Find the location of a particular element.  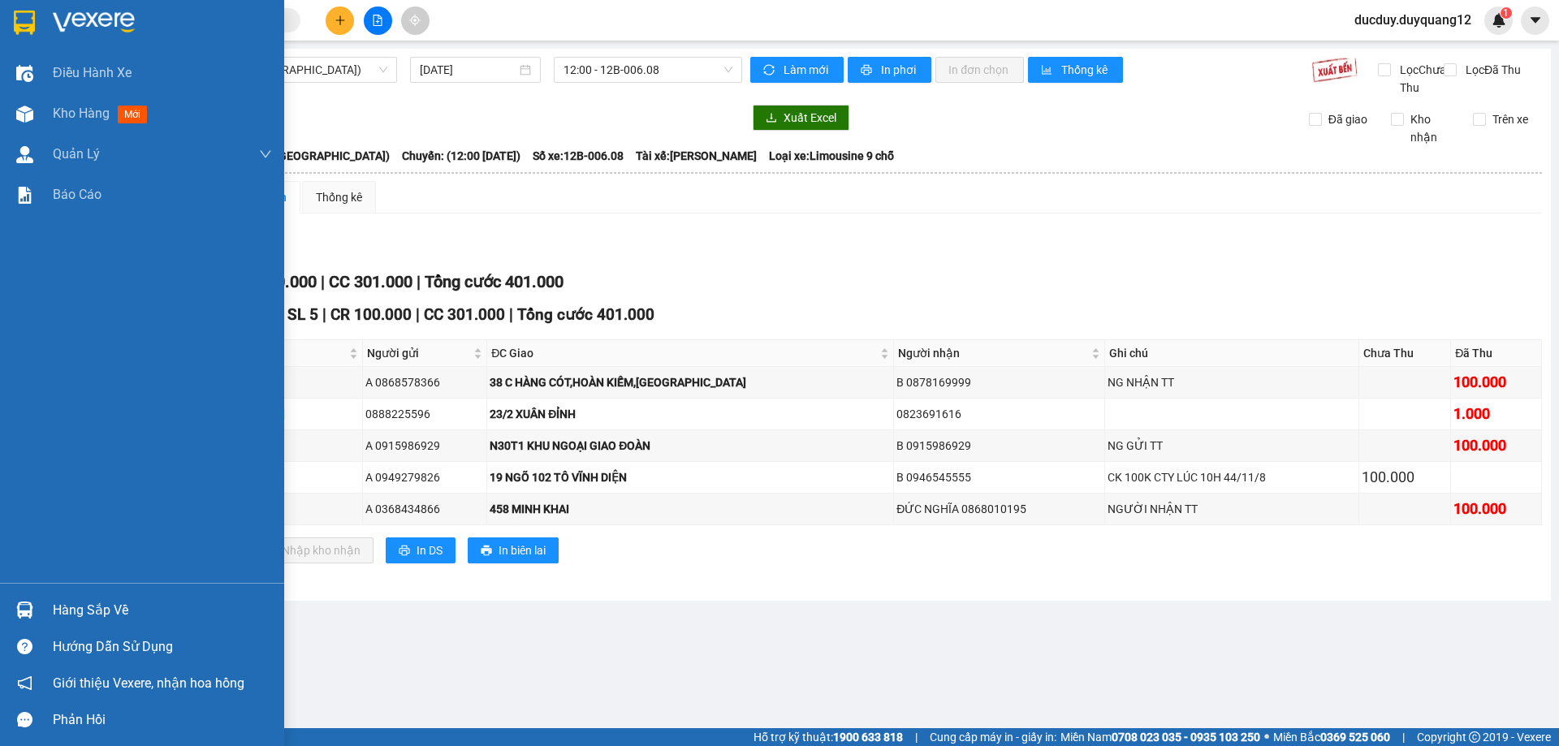

span: Số xe: 12B-006.08 is located at coordinates (578, 156).